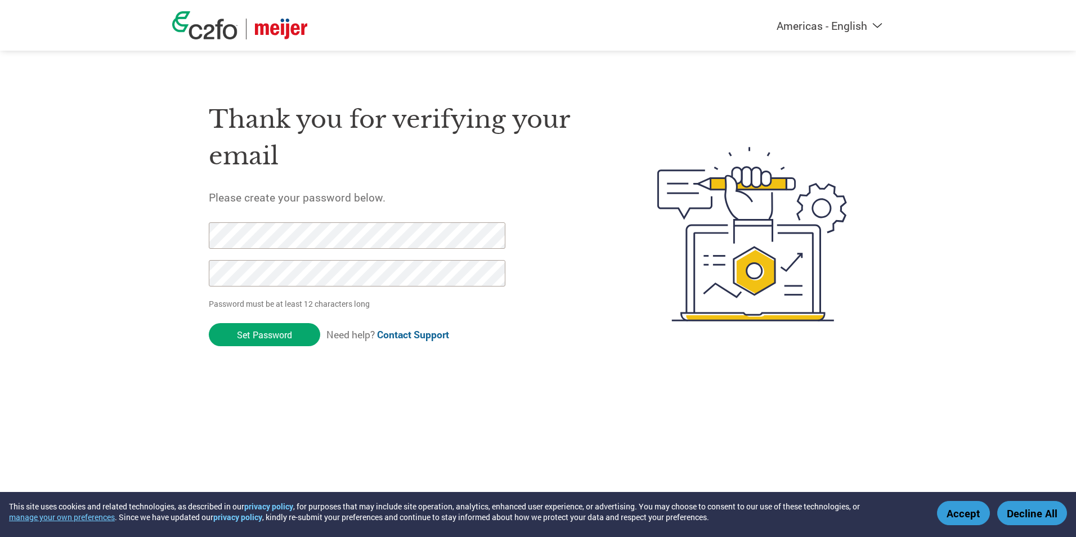  What do you see at coordinates (1032, 512) in the screenshot?
I see `button: Decline All` at bounding box center [1032, 512].